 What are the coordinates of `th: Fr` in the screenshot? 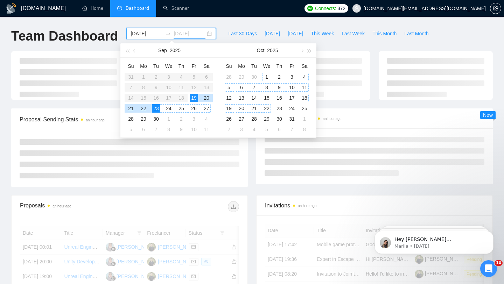 It's located at (194, 66).